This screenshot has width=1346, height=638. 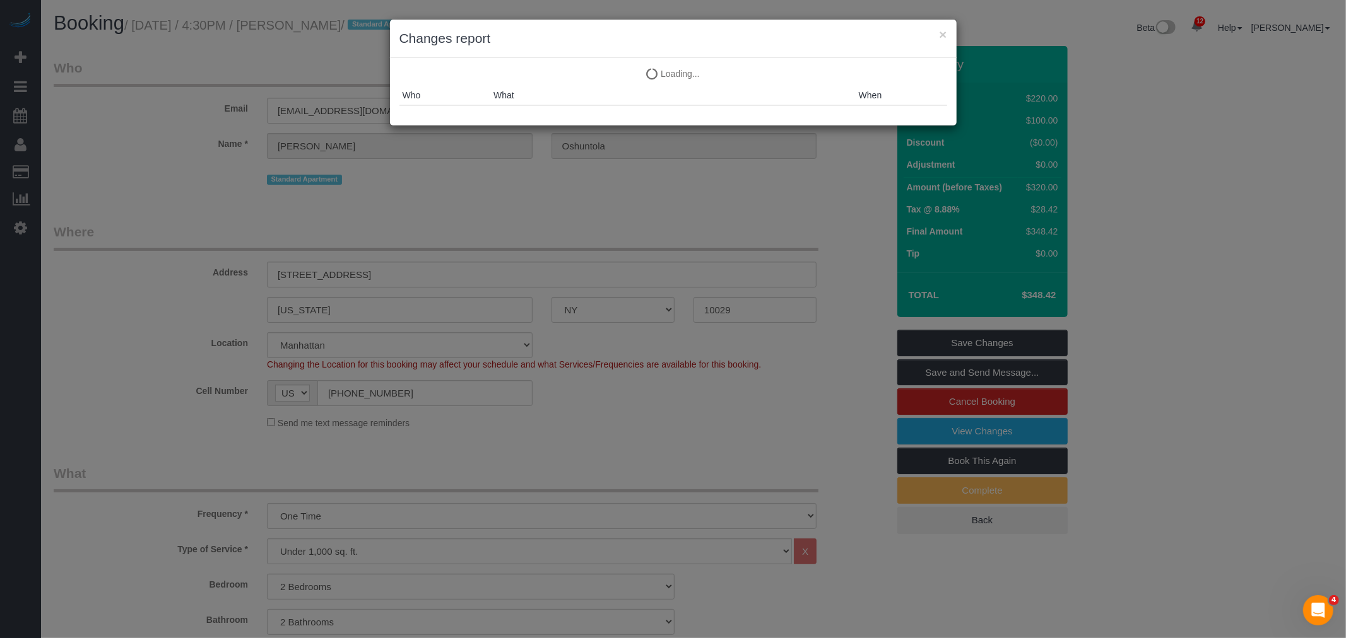 What do you see at coordinates (673, 95) in the screenshot?
I see `th: What` at bounding box center [673, 95].